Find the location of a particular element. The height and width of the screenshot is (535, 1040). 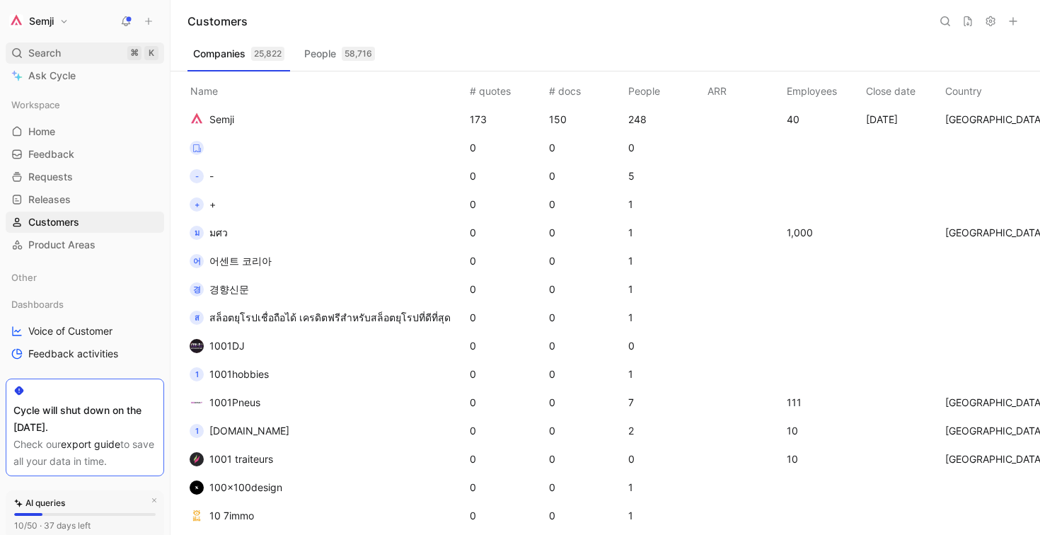

th: Close date is located at coordinates (902, 88).